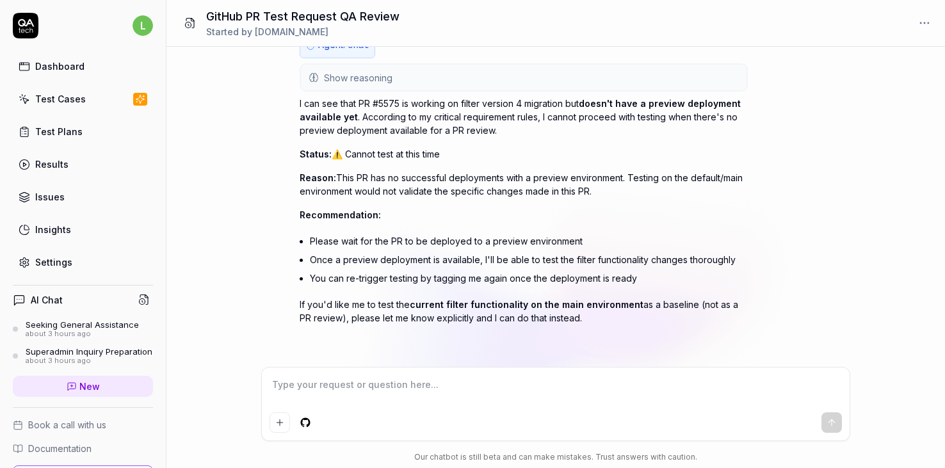 This screenshot has height=468, width=945. I want to click on span: Reason:, so click(318, 177).